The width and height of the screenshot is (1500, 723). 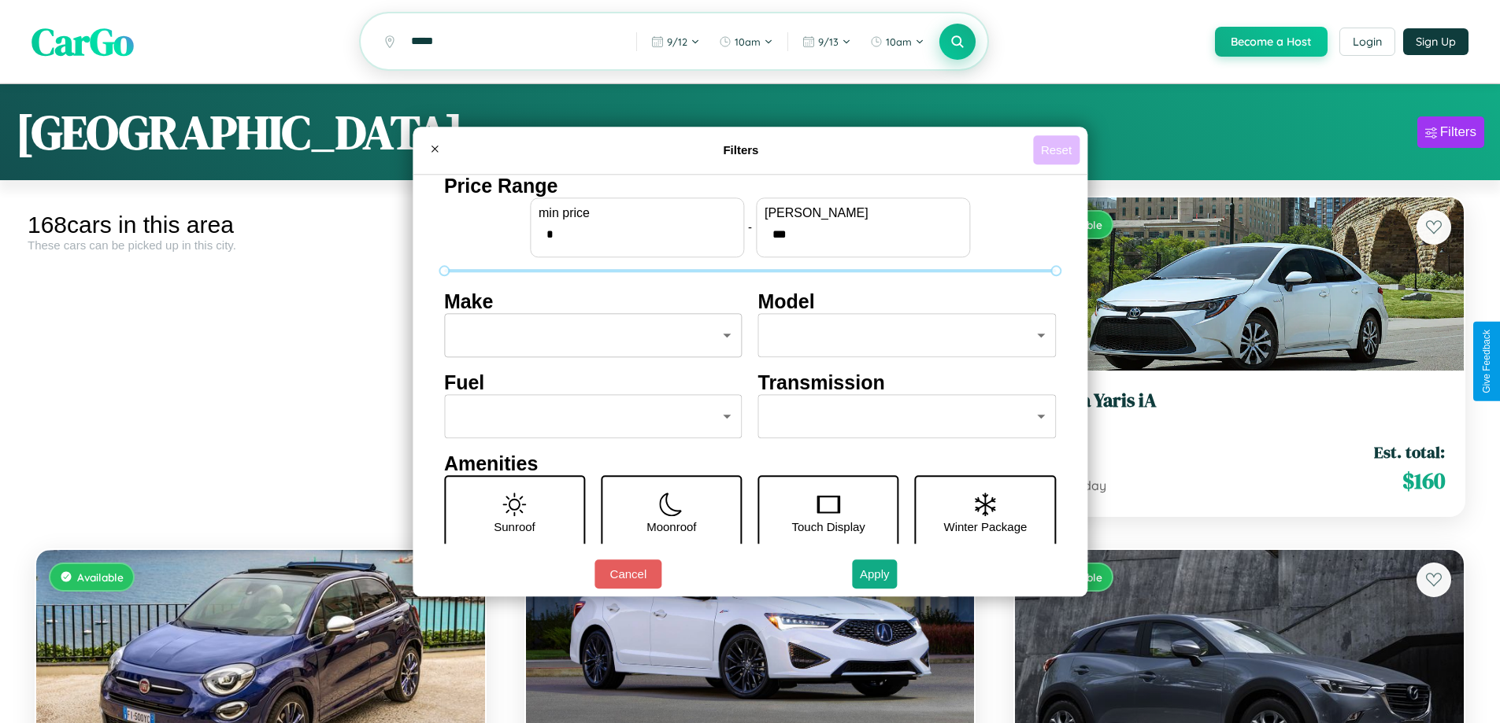 I want to click on button: Reset, so click(x=1056, y=150).